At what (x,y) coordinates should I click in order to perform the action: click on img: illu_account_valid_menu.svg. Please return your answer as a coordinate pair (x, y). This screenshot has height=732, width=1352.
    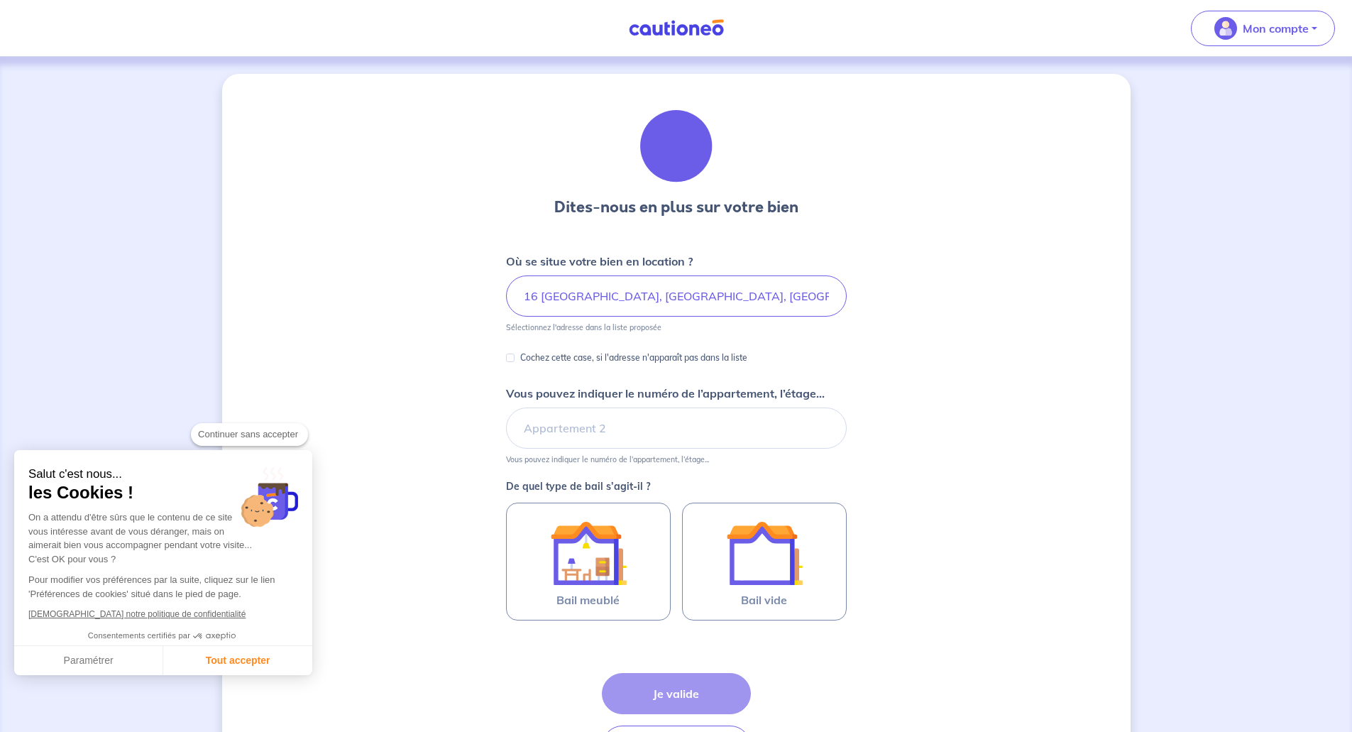
    Looking at the image, I should click on (1226, 28).